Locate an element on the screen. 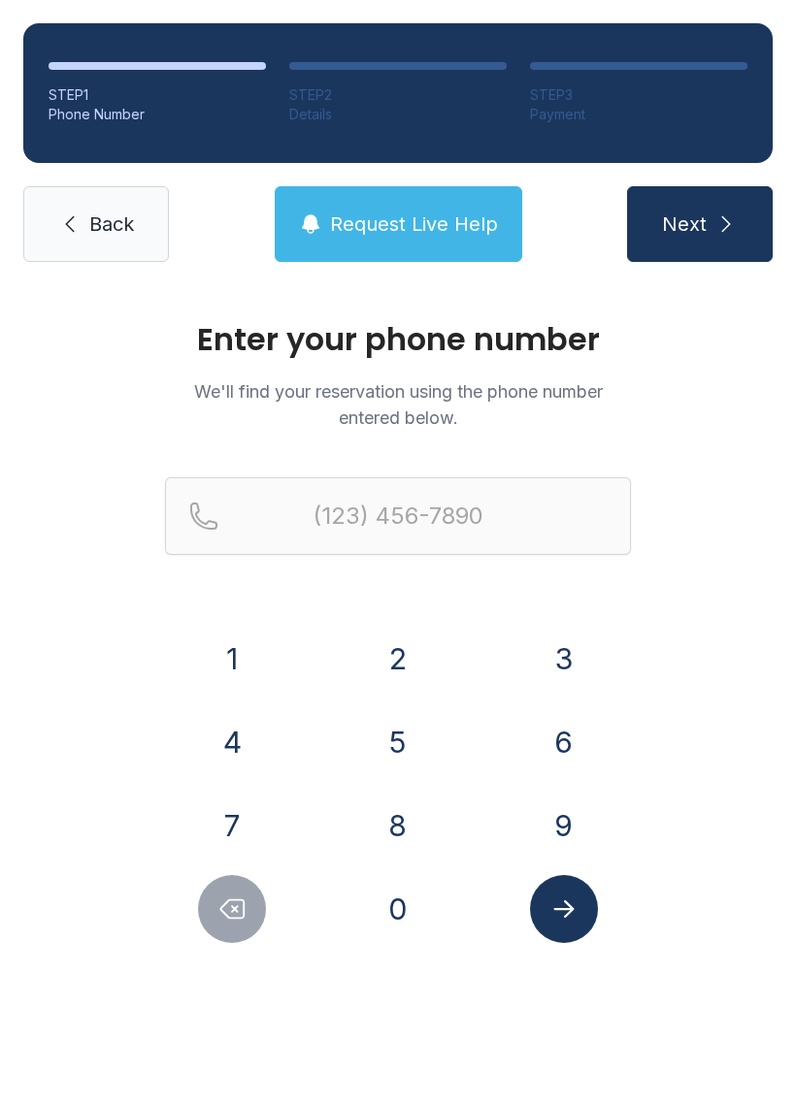 The height and width of the screenshot is (1102, 796). button: 8 is located at coordinates (398, 826).